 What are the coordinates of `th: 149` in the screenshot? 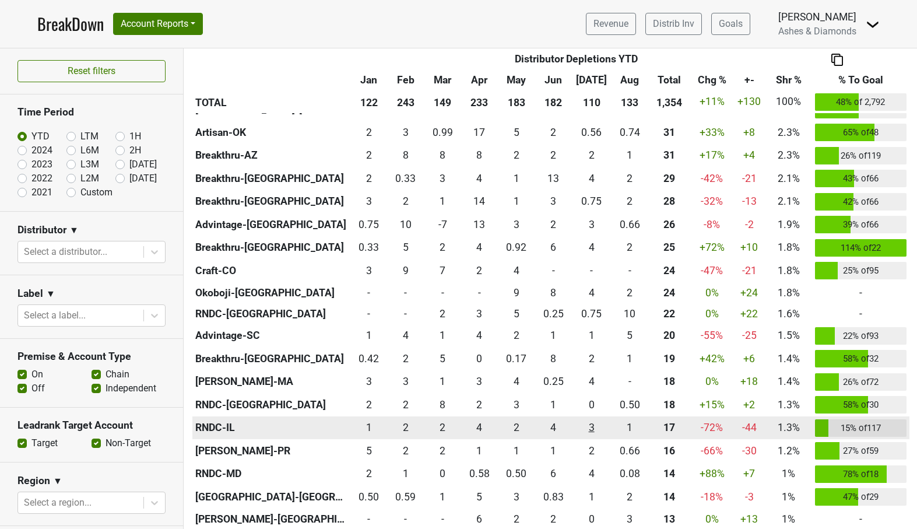 It's located at (442, 102).